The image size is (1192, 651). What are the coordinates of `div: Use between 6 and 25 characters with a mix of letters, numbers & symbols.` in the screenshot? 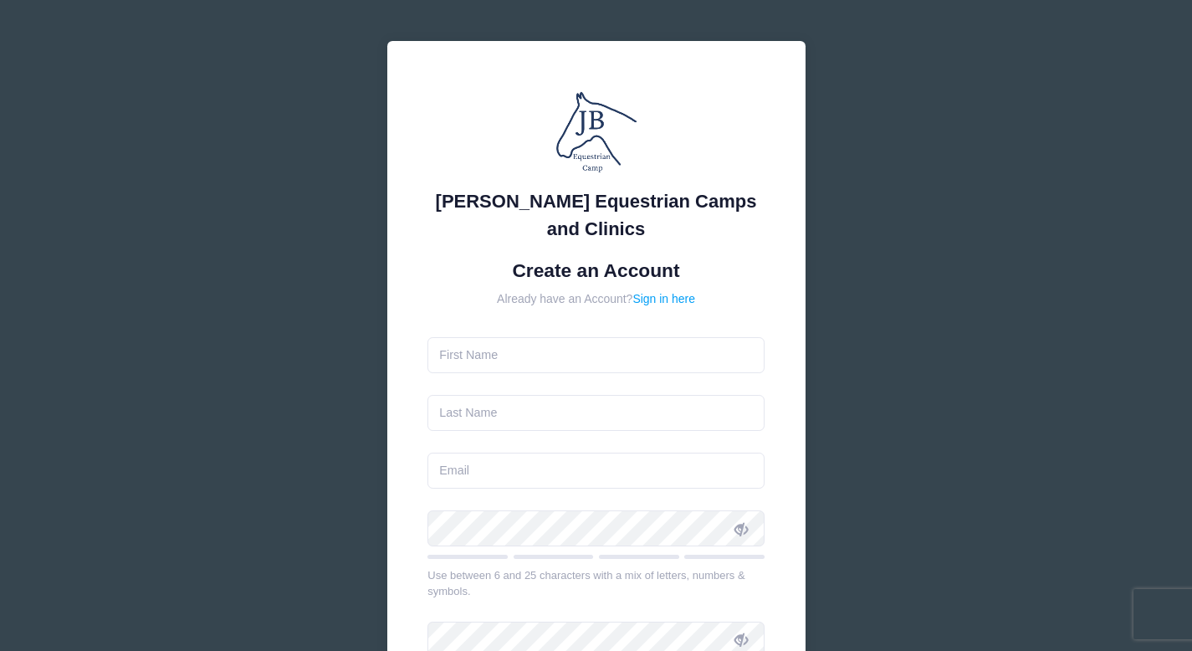 It's located at (596, 583).